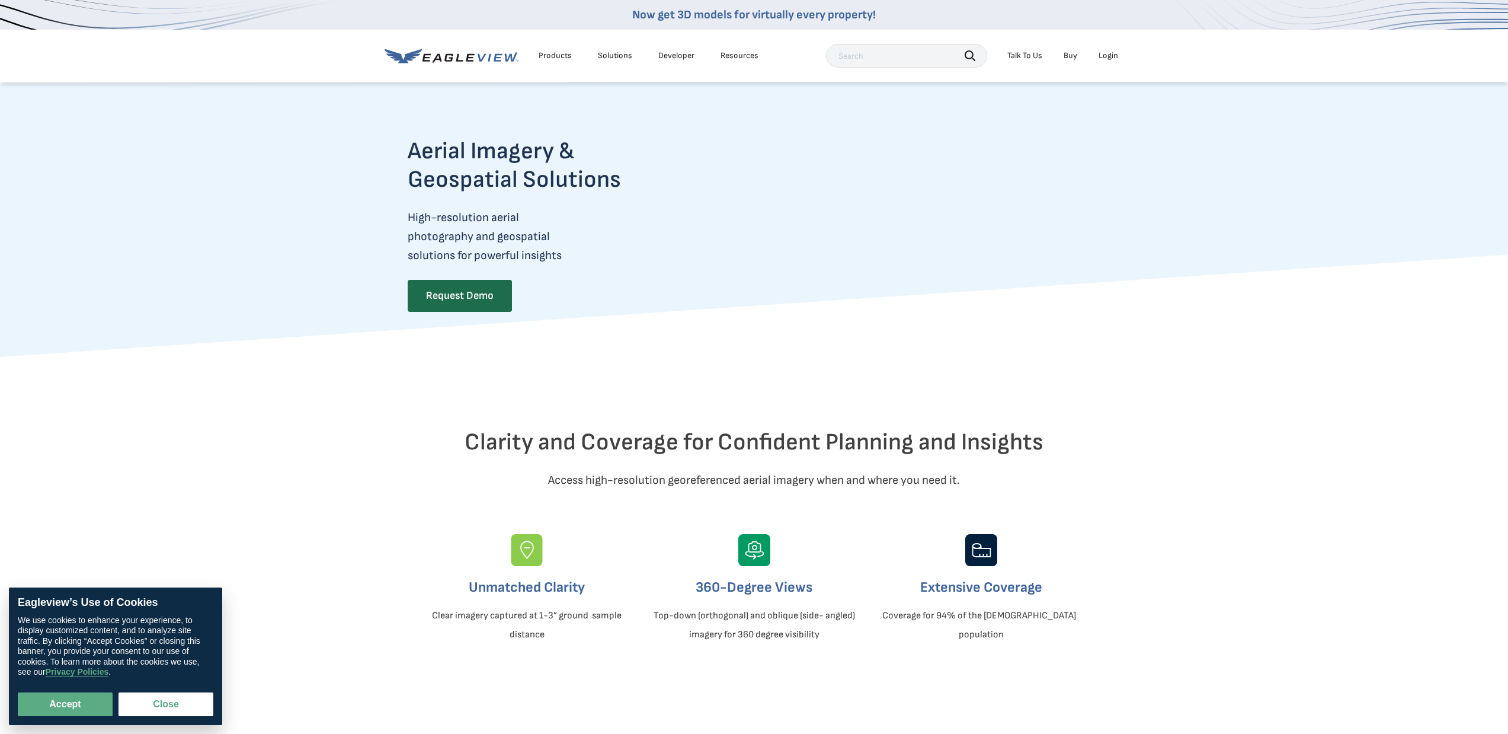 This screenshot has width=1508, height=734. What do you see at coordinates (116, 603) in the screenshot?
I see `div: Eagleview’s Use of Cookies` at bounding box center [116, 603].